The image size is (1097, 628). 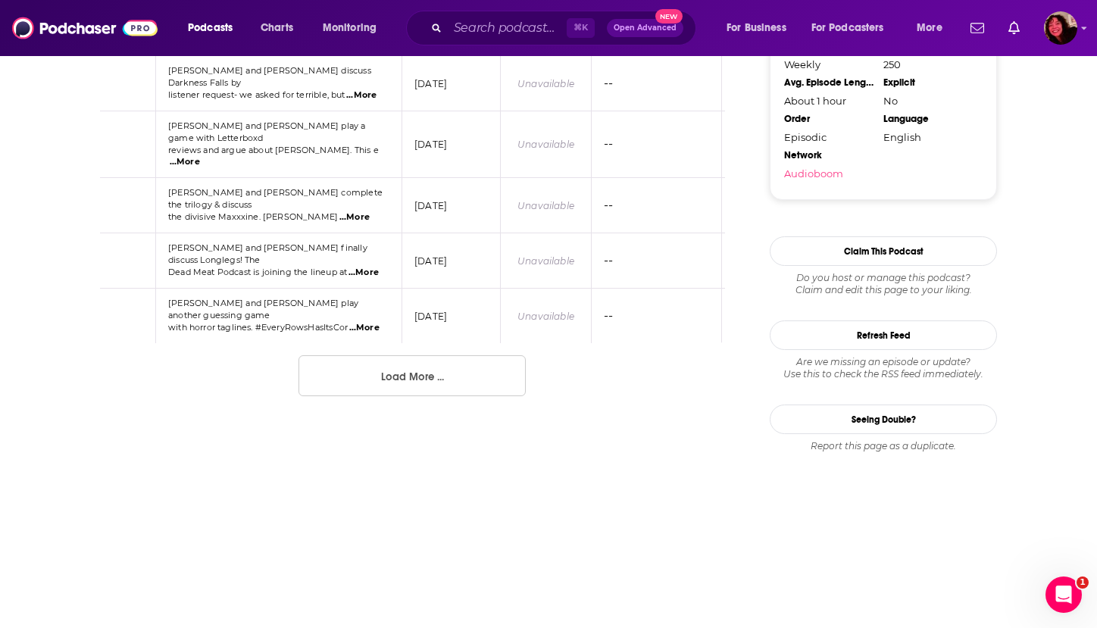 What do you see at coordinates (565, 28) in the screenshot?
I see `div: Search podcasts, credits, & more...` at bounding box center [565, 28].